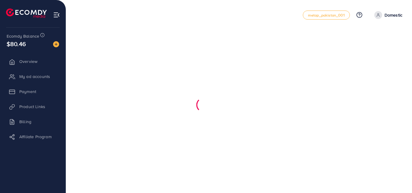 The image size is (412, 193). I want to click on span: $80.46, so click(16, 44).